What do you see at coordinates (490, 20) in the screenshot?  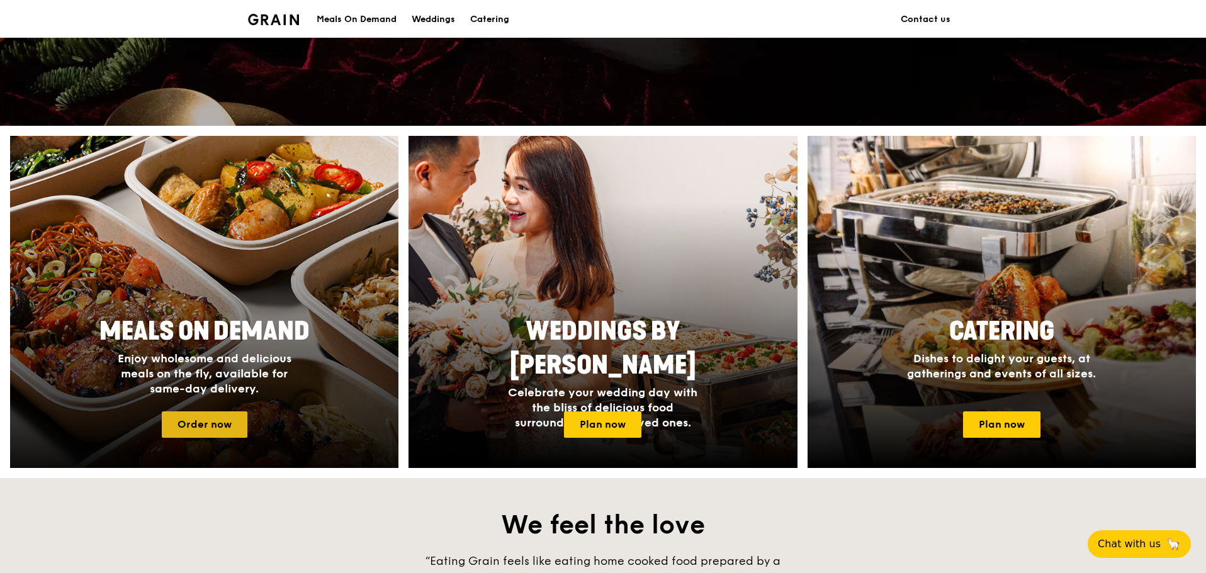 I see `div: Catering` at bounding box center [490, 20].